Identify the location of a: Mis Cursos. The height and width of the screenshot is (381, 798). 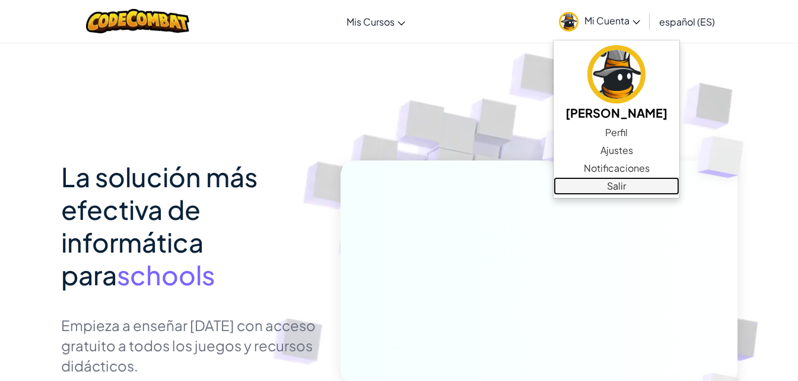
(376, 21).